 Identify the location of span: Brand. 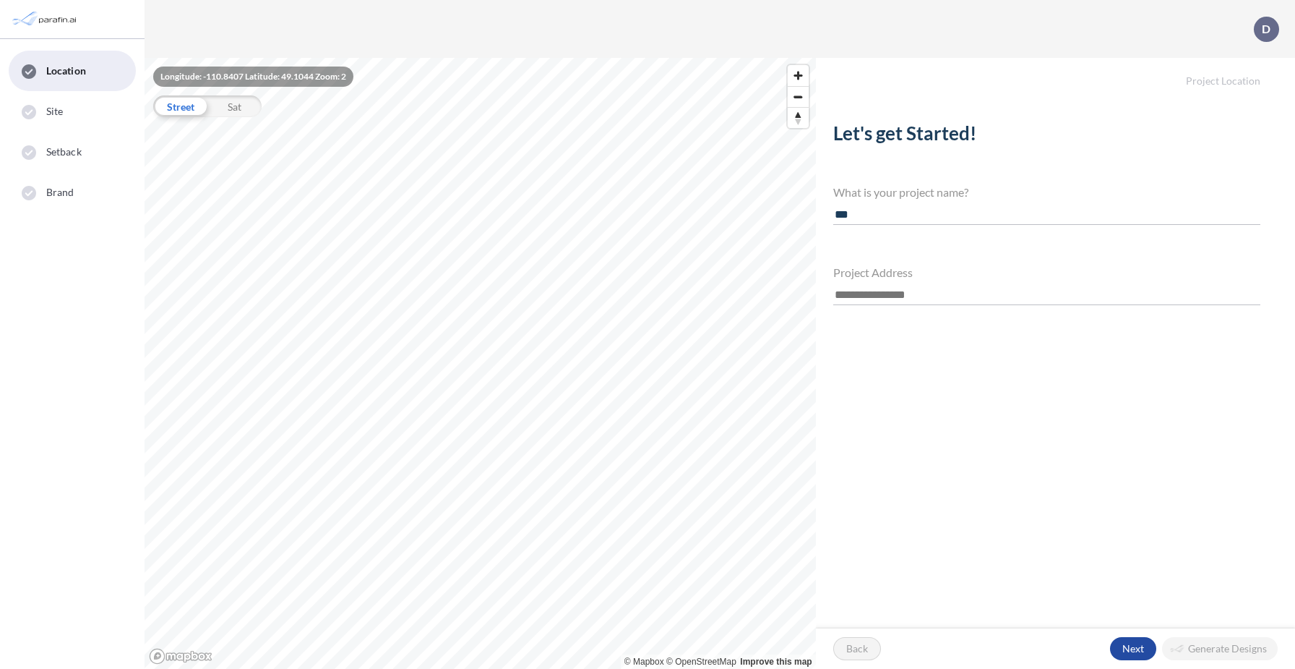
(60, 192).